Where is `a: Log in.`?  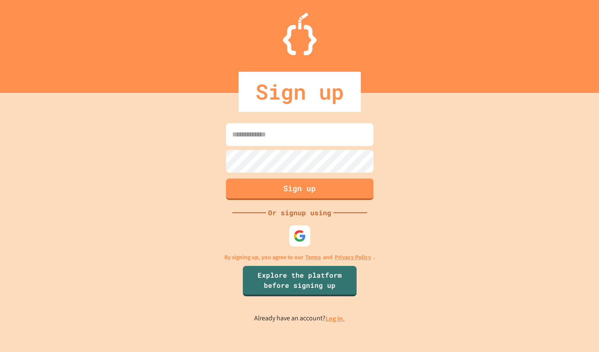 a: Log in. is located at coordinates (335, 318).